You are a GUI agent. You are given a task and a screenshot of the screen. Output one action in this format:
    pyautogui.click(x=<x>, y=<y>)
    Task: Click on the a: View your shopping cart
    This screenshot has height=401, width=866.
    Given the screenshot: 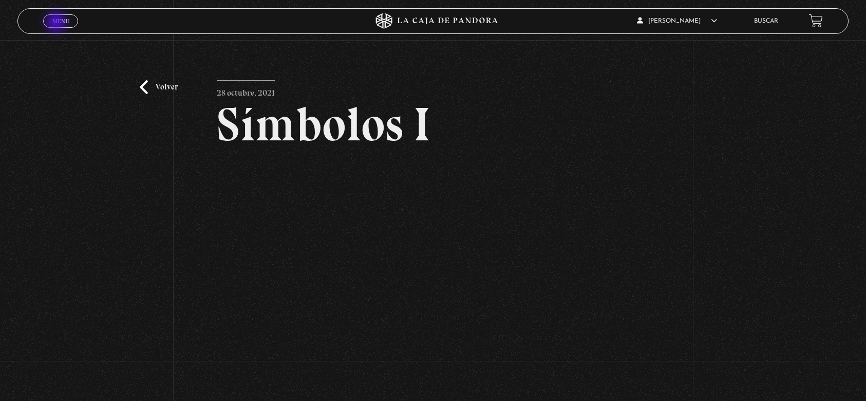 What is the action you would take?
    pyautogui.click(x=816, y=21)
    